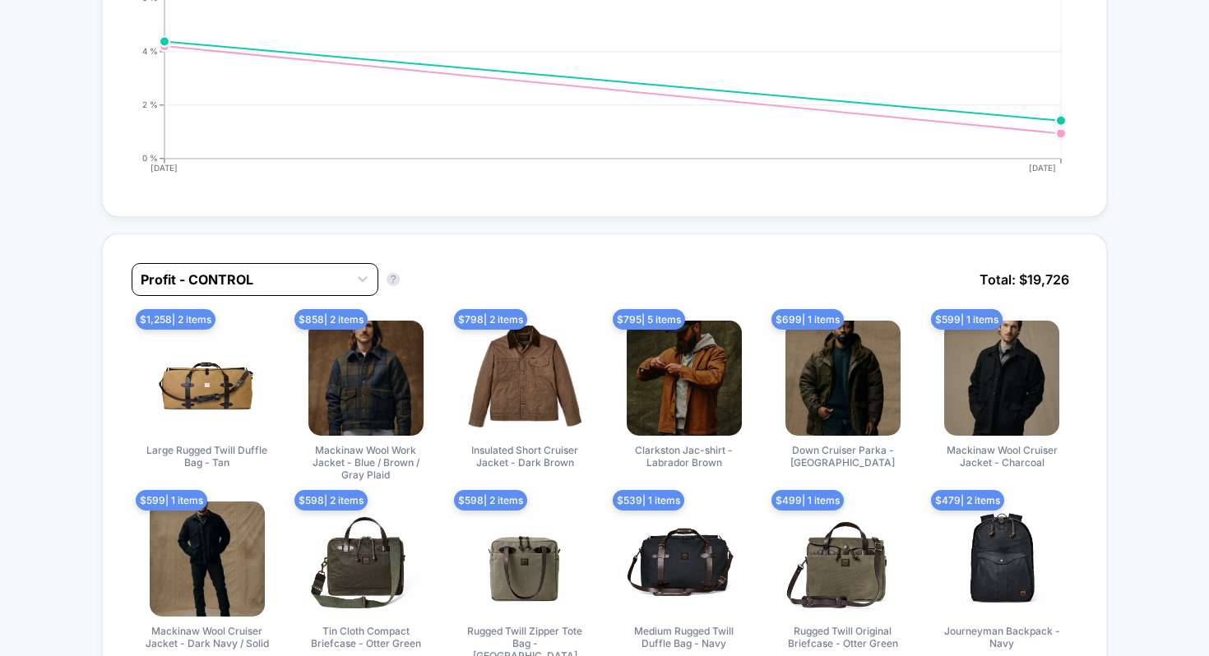 The image size is (1209, 656). Describe the element at coordinates (684, 638) in the screenshot. I see `span: Medium Rugged Twill Duffle Bag - Navy` at that location.